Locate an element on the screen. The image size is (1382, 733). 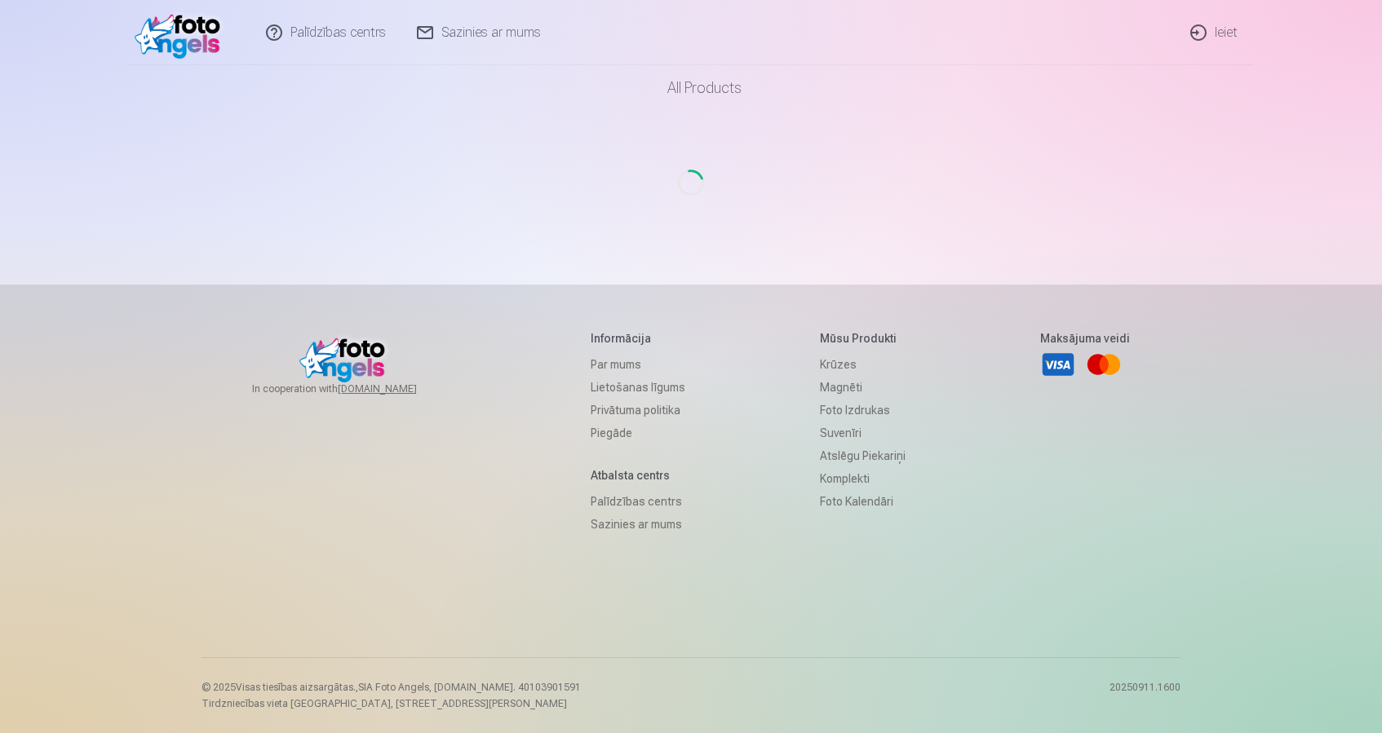
a: Atslēgu piekariņi is located at coordinates (862, 456).